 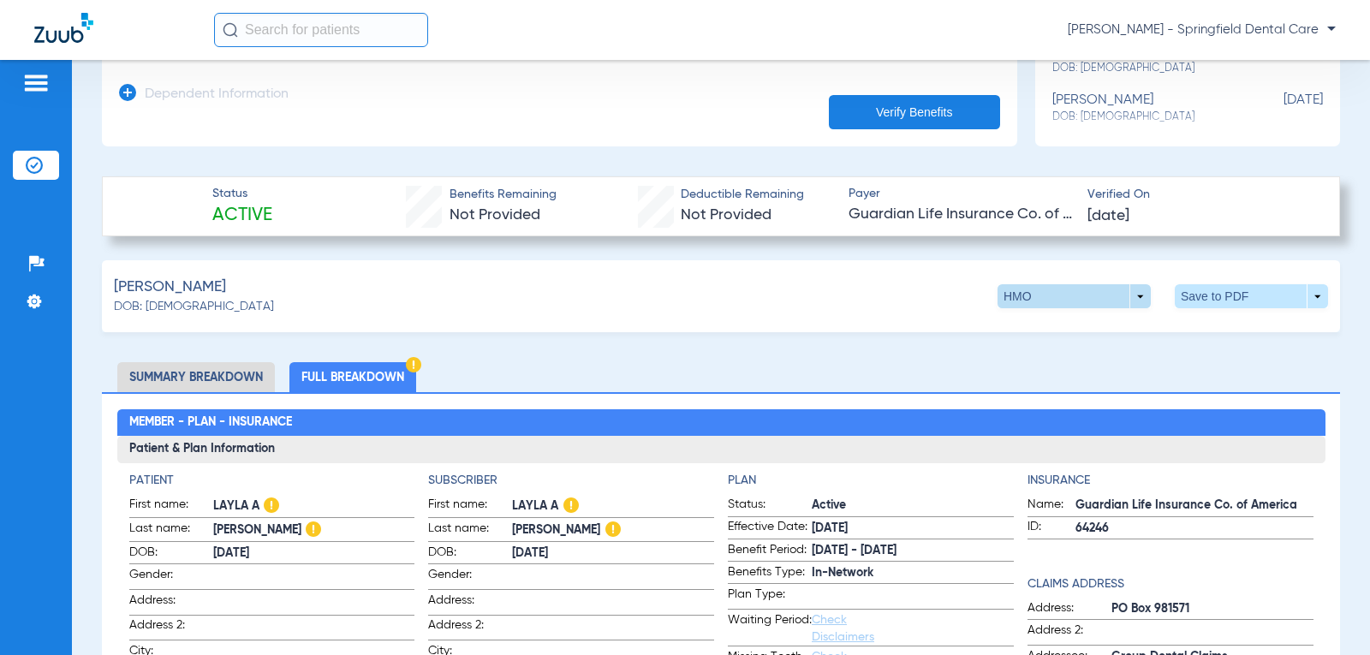 What do you see at coordinates (961, 194) in the screenshot?
I see `span: Payer` at bounding box center [961, 194].